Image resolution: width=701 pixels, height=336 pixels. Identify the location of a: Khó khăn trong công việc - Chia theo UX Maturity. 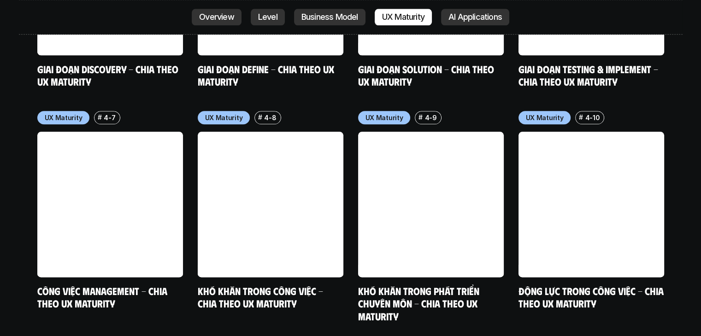
(261, 297).